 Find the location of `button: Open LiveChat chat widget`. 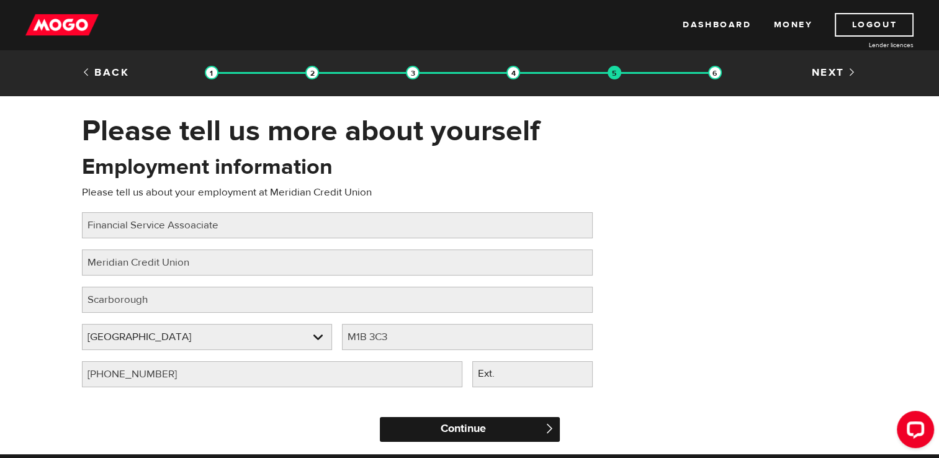

button: Open LiveChat chat widget is located at coordinates (29, 24).